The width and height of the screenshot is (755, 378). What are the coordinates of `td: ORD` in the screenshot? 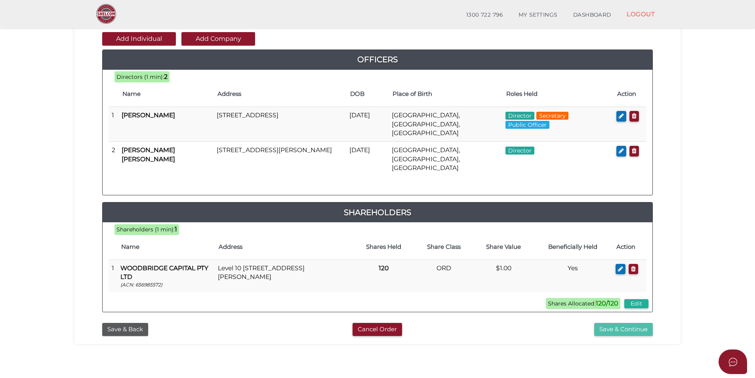 It's located at (444, 276).